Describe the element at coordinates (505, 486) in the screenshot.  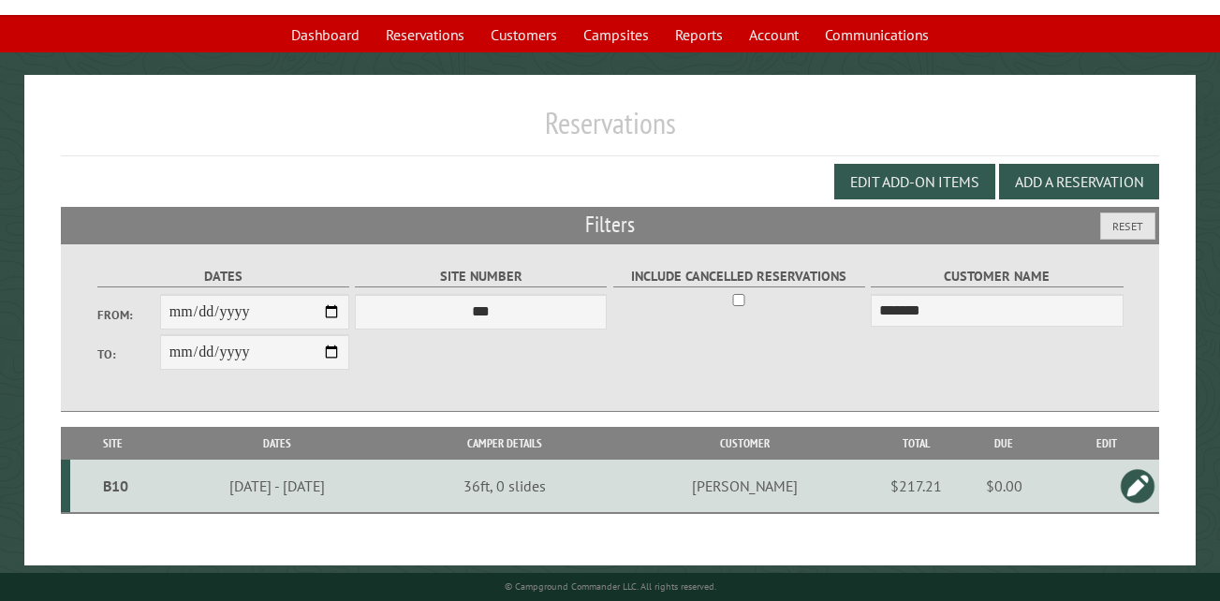
I see `td: 36ft, 0 slides` at that location.